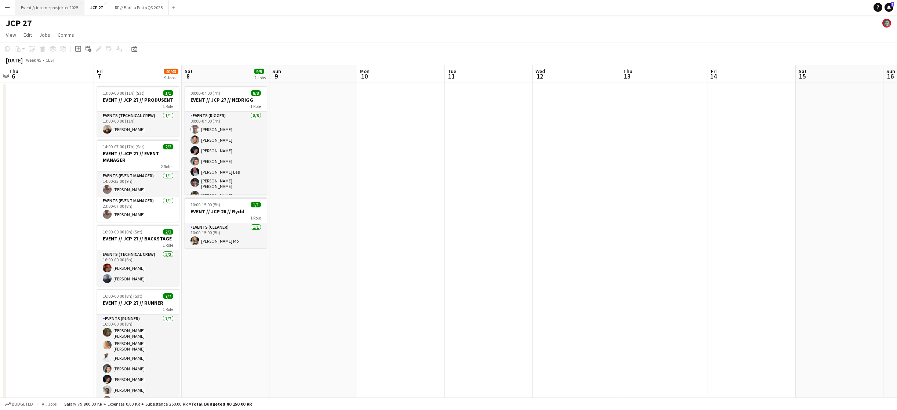 The width and height of the screenshot is (897, 410). Describe the element at coordinates (168, 296) in the screenshot. I see `span: 7/7` at that location.